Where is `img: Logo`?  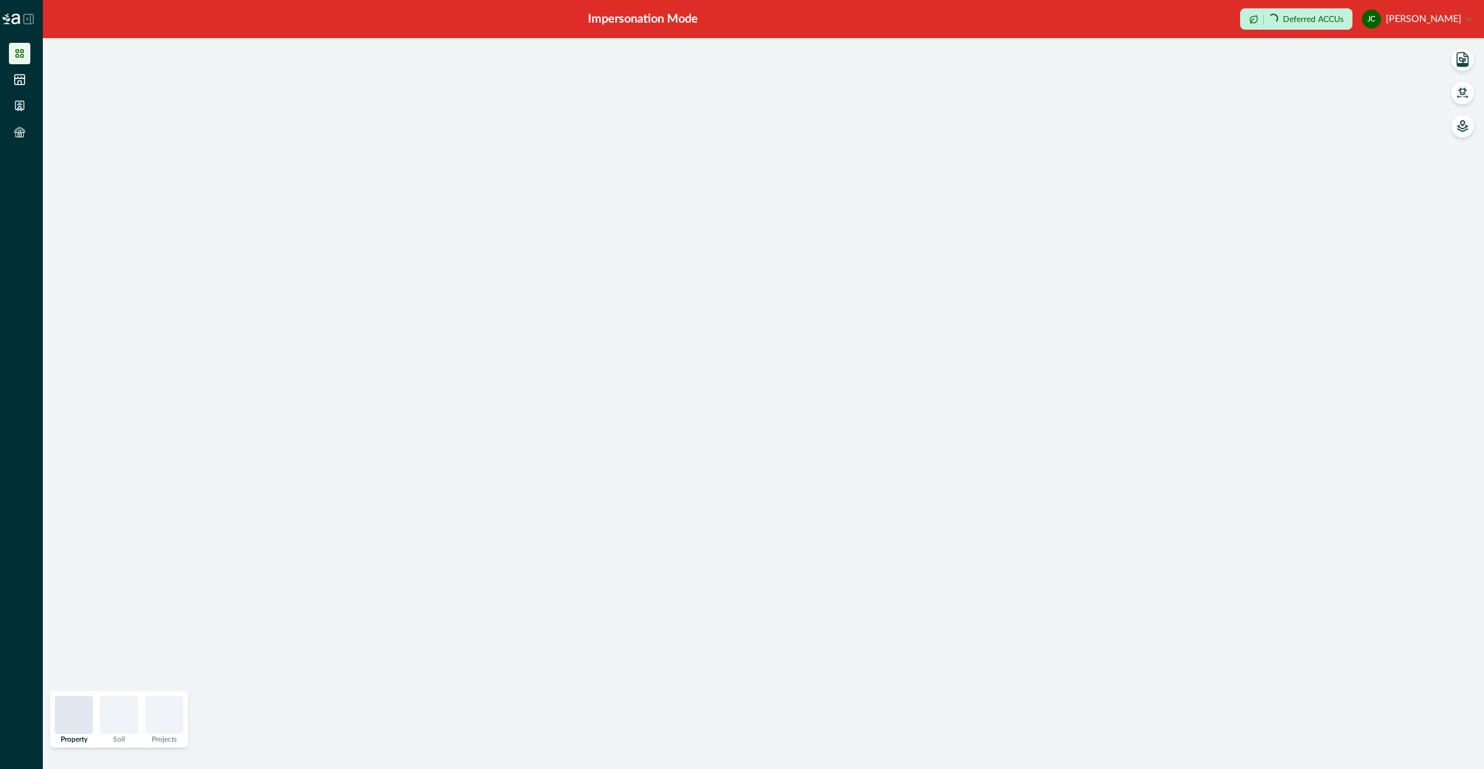 img: Logo is located at coordinates (11, 19).